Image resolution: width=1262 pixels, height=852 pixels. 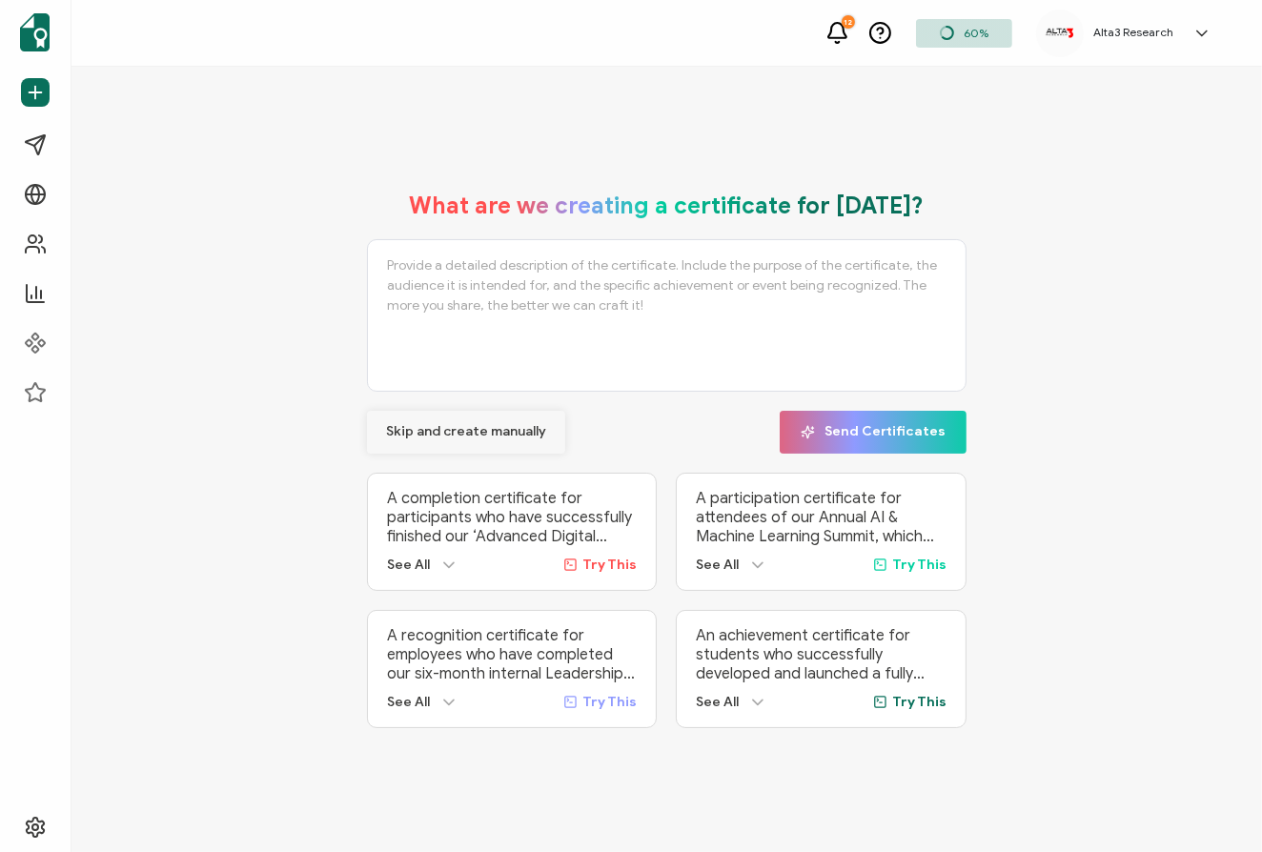 I want to click on span: 60%, so click(x=976, y=32).